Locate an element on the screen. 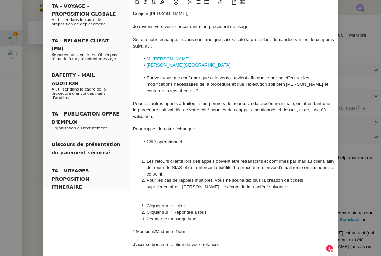 This screenshot has height=256, width=381. li: Pour les cas de rappels multiples, vous ne souhaitez plus la création de tickets supplémentaires.... is located at coordinates (238, 183).